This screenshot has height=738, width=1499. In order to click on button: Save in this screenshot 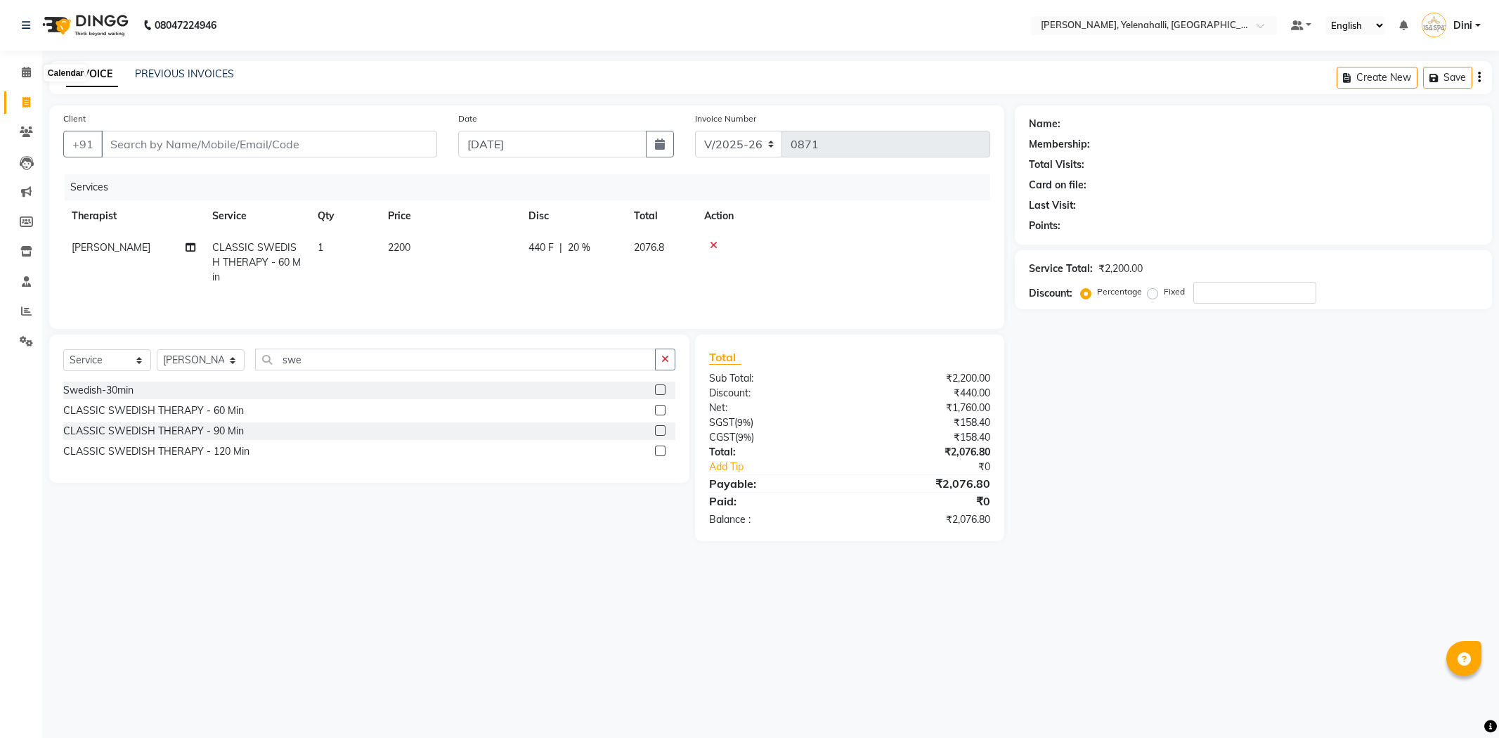, I will do `click(1447, 77)`.